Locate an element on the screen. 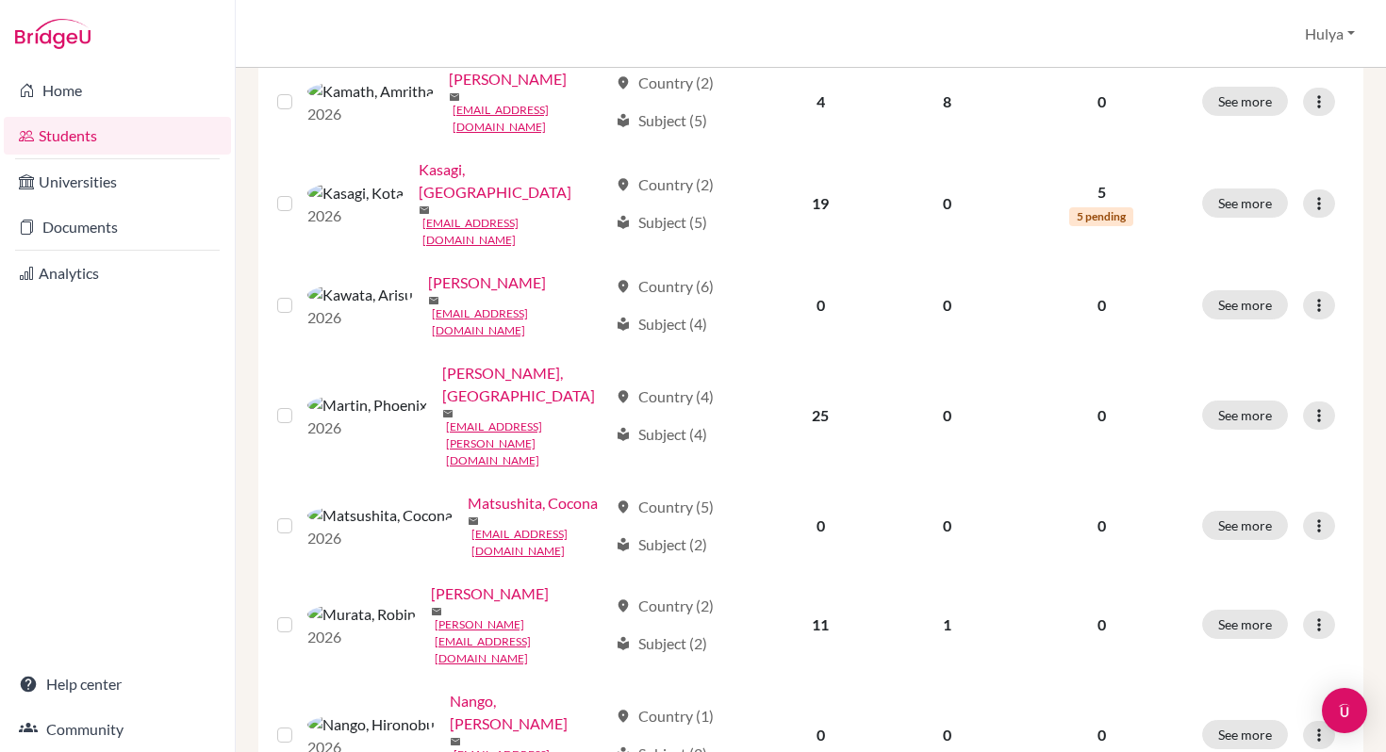 The image size is (1386, 752). img: Kasagi, Kota is located at coordinates (355, 193).